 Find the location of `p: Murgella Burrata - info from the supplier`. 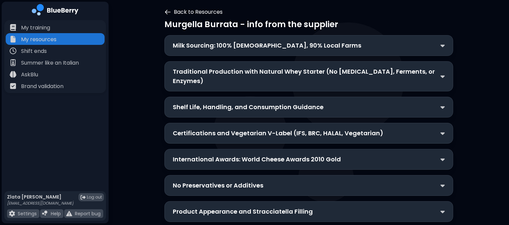

p: Murgella Burrata - info from the supplier is located at coordinates (309, 24).